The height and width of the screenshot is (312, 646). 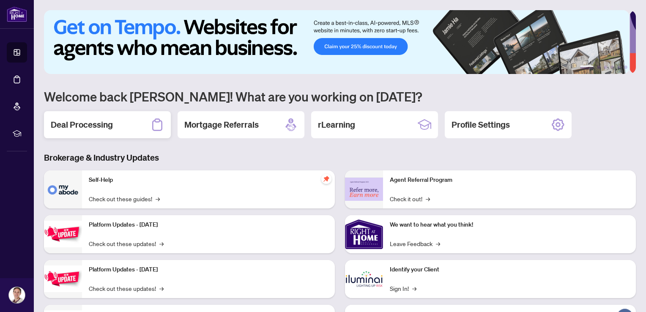 I want to click on img: Platform Updates - July 8, 2025, so click(x=63, y=279).